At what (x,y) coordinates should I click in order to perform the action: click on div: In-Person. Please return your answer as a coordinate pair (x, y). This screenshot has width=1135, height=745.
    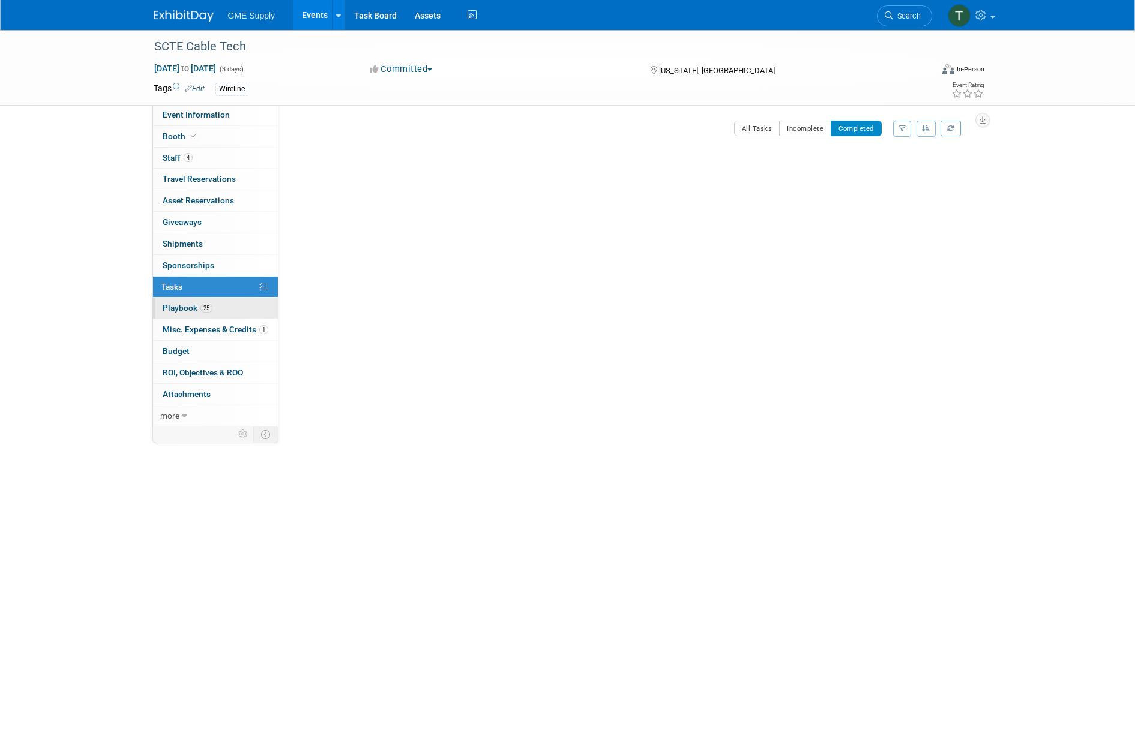
    Looking at the image, I should click on (970, 69).